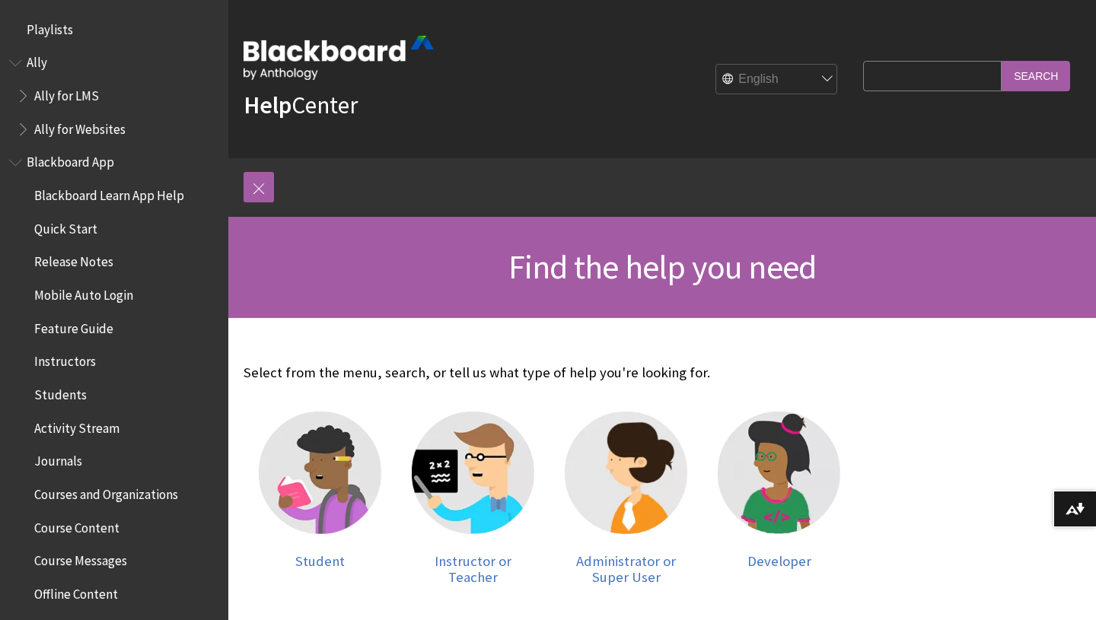 Image resolution: width=1096 pixels, height=620 pixels. Describe the element at coordinates (74, 326) in the screenshot. I see `span: Feature Guide` at that location.